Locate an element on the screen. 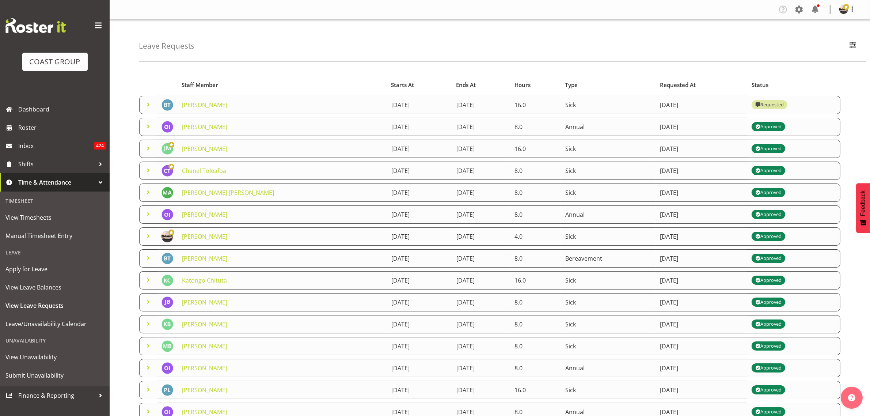 The height and width of the screenshot is (416, 870). a: Apply for Leave is located at coordinates (55, 269).